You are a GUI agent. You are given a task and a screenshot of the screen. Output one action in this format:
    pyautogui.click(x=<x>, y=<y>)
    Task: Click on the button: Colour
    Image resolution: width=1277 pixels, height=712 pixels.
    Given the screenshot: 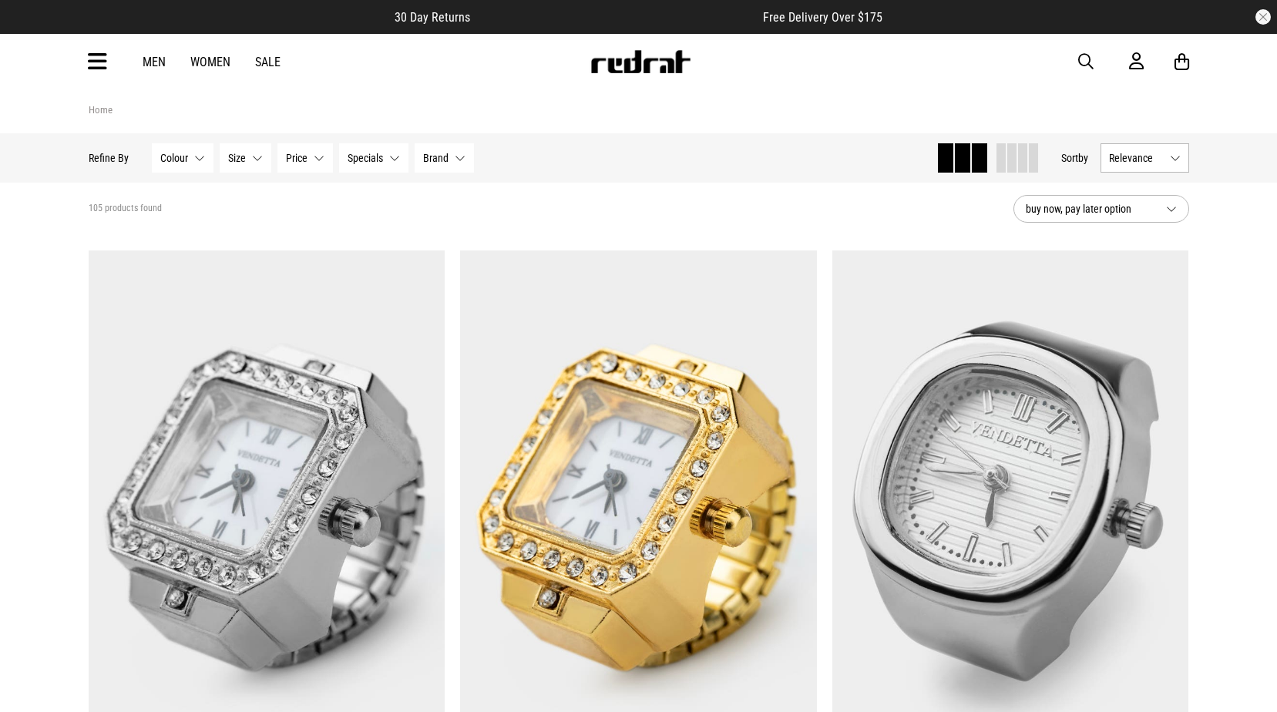 What is the action you would take?
    pyautogui.click(x=183, y=158)
    